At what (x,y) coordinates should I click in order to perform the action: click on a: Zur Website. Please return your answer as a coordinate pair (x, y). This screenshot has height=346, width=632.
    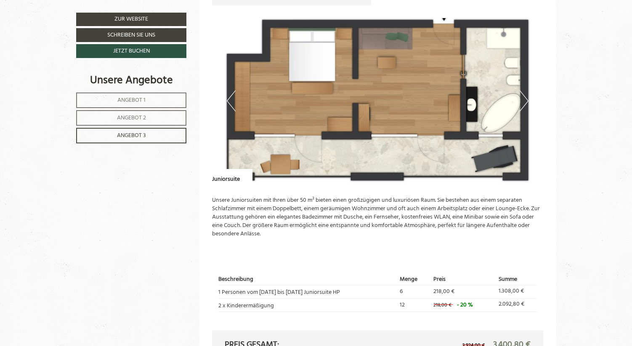
    Looking at the image, I should click on (131, 19).